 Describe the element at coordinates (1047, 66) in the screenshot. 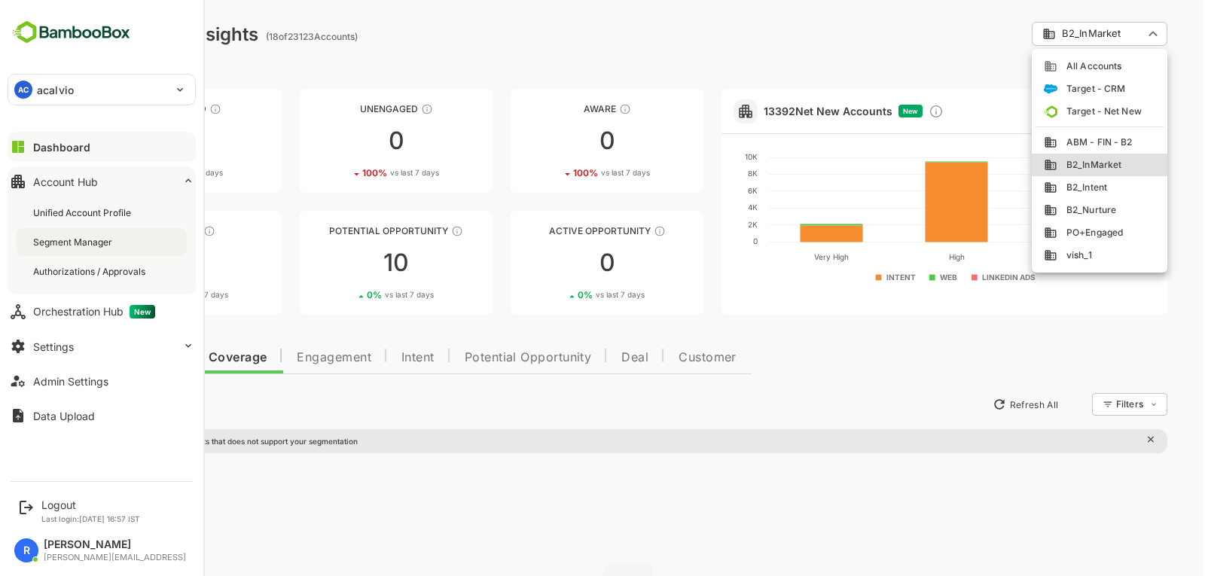

I see `div: All Accounts` at that location.